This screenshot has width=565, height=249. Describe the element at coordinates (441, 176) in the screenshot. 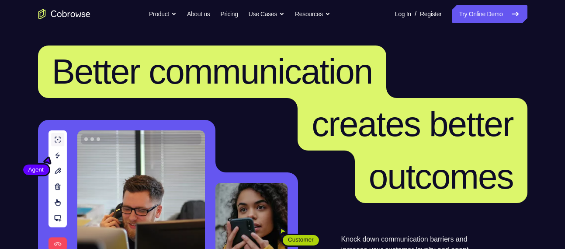

I see `span: outcomes` at that location.